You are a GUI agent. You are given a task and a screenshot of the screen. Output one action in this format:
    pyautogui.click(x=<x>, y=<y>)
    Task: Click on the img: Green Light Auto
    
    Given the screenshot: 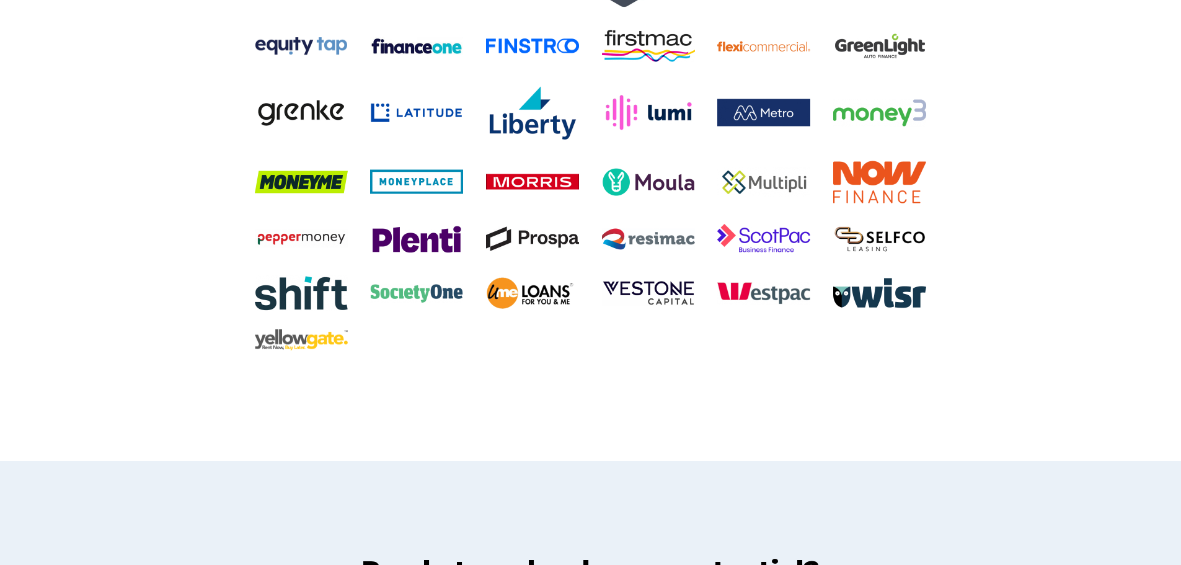 What is the action you would take?
    pyautogui.click(x=880, y=46)
    